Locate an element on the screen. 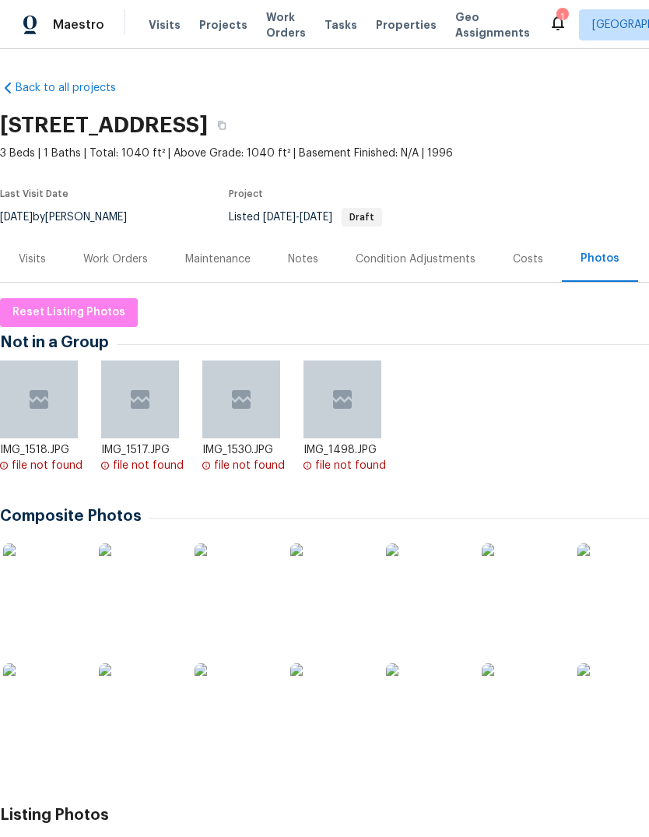 This screenshot has width=649, height=837. span: Work Orders is located at coordinates (286, 25).